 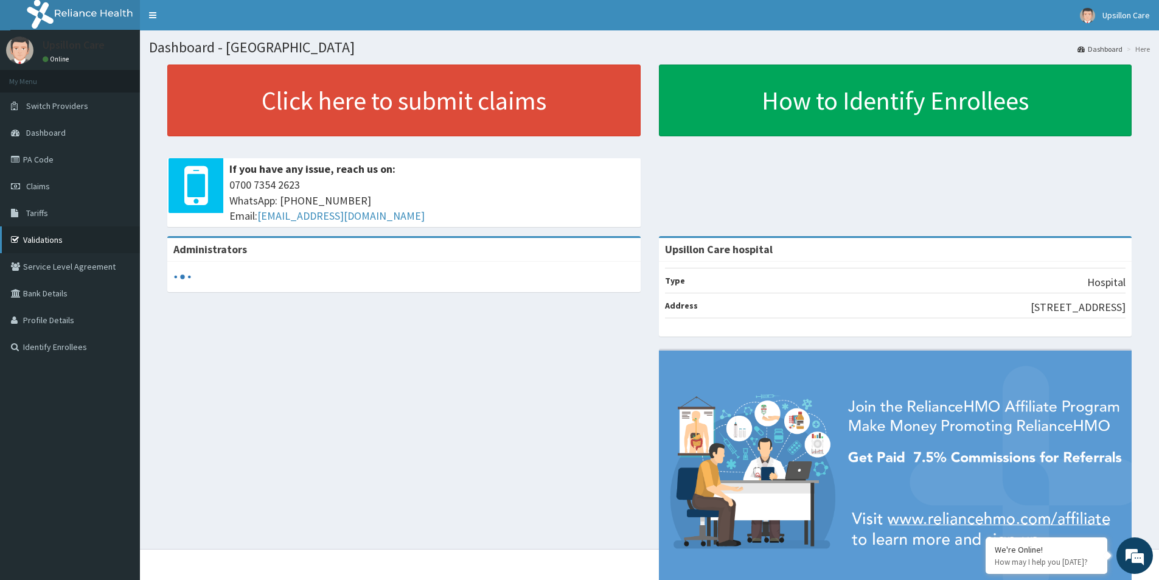 I want to click on b: If you have any issue, reach us on:, so click(x=312, y=168).